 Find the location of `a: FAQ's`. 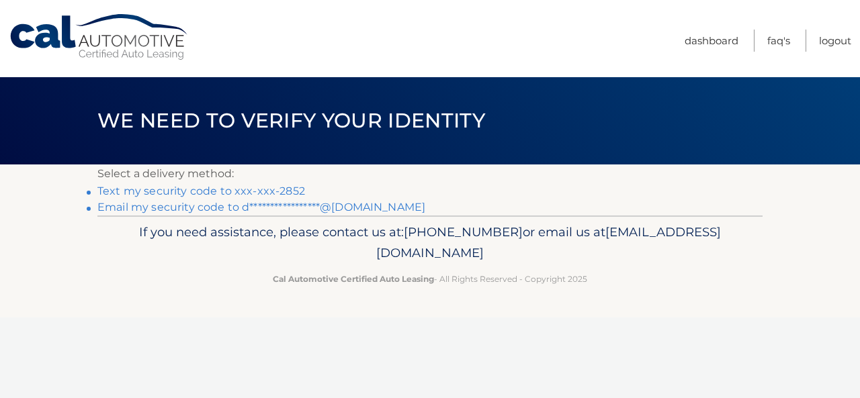

a: FAQ's is located at coordinates (779, 40).